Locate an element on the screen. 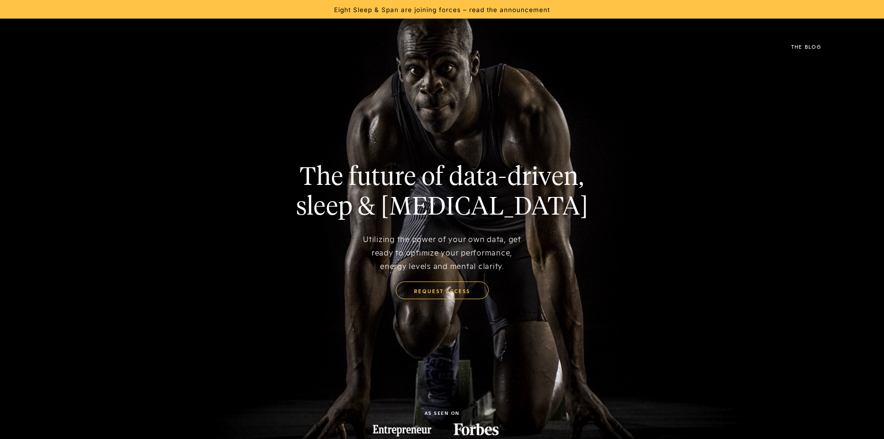  div: The Blog is located at coordinates (806, 46).